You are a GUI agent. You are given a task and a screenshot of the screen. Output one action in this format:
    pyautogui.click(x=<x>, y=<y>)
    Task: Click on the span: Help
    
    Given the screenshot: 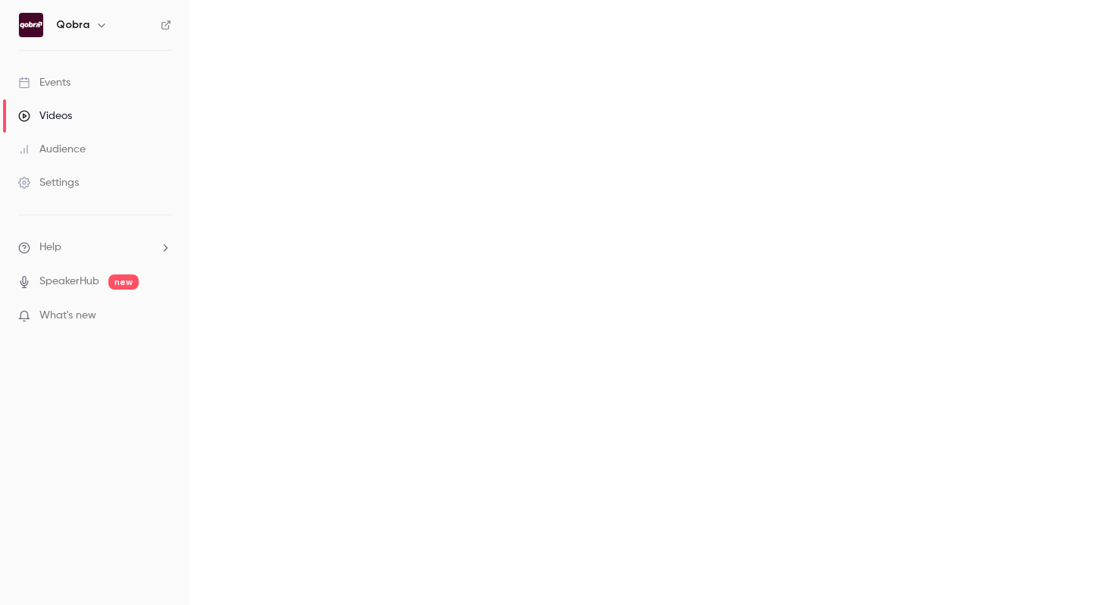 What is the action you would take?
    pyautogui.click(x=50, y=247)
    